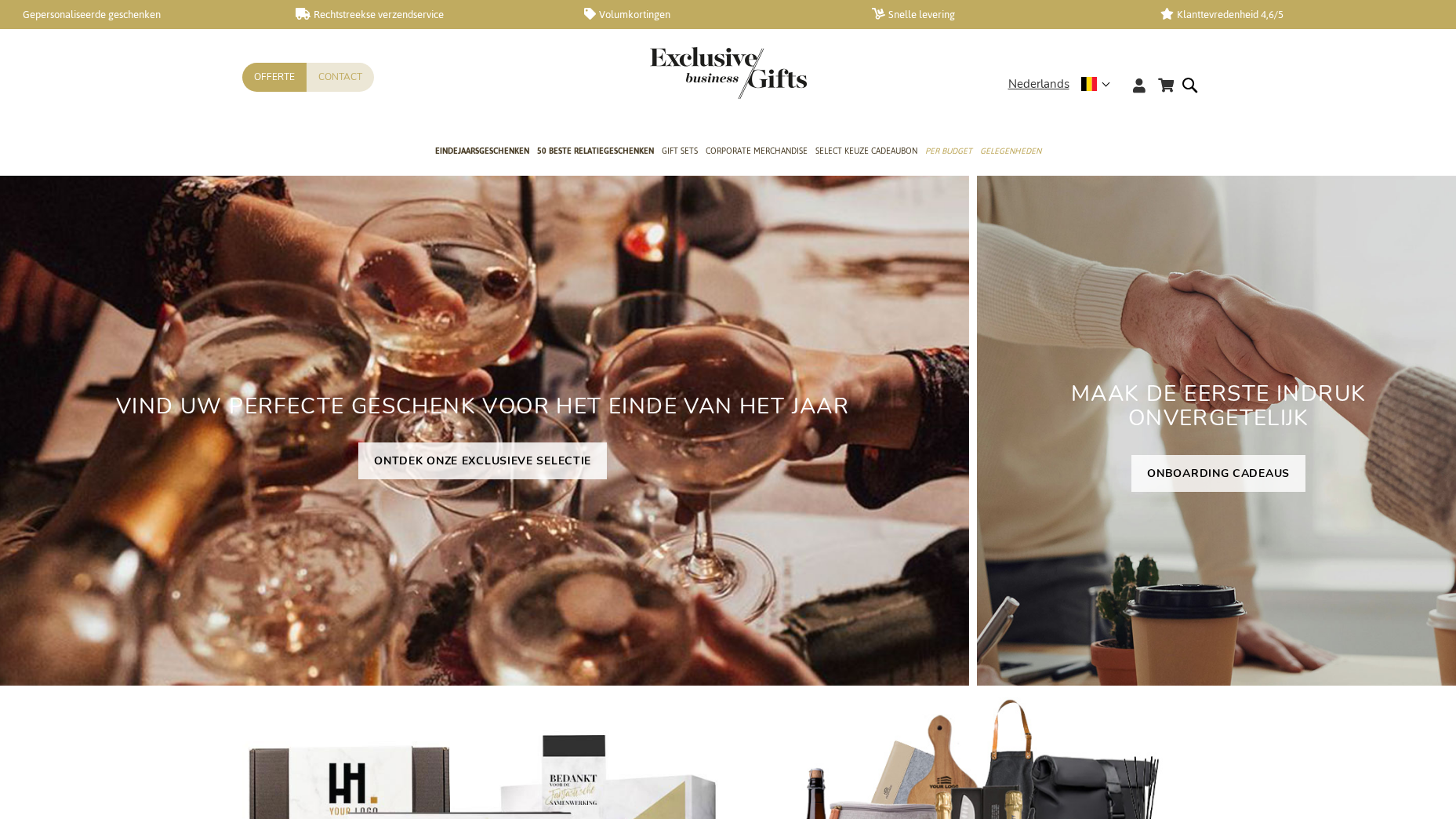 The image size is (1456, 819). Describe the element at coordinates (948, 151) in the screenshot. I see `span: Per Budget` at that location.